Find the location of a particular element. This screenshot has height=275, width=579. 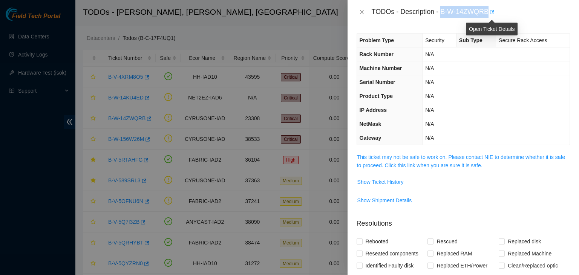

button: Close is located at coordinates (362, 12).